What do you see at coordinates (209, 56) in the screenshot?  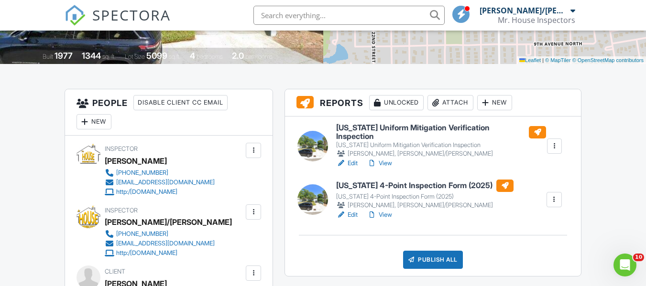 I see `span: bedrooms` at bounding box center [209, 56].